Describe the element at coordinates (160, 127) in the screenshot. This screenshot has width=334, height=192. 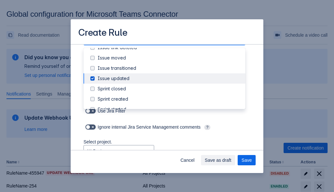
I see `div: Ignore internal Jira Service Management comments` at that location.